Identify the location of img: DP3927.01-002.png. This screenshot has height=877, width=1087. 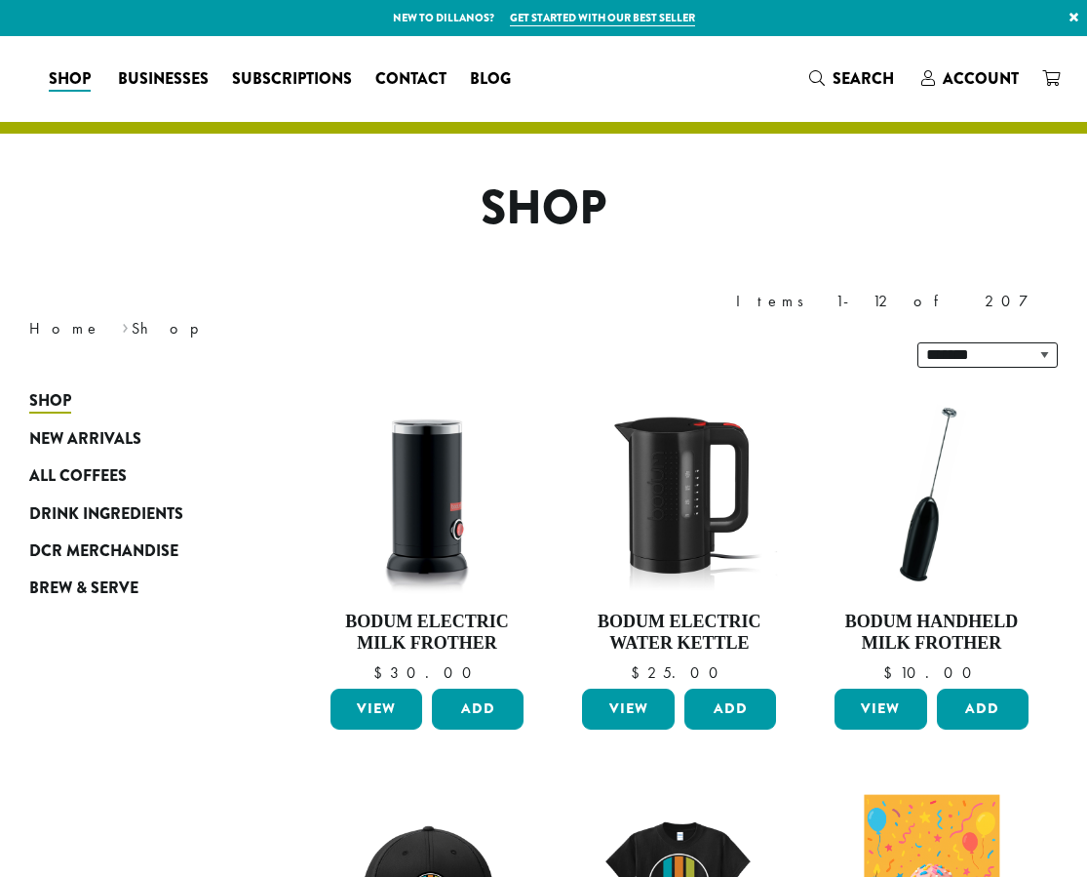
(931, 493).